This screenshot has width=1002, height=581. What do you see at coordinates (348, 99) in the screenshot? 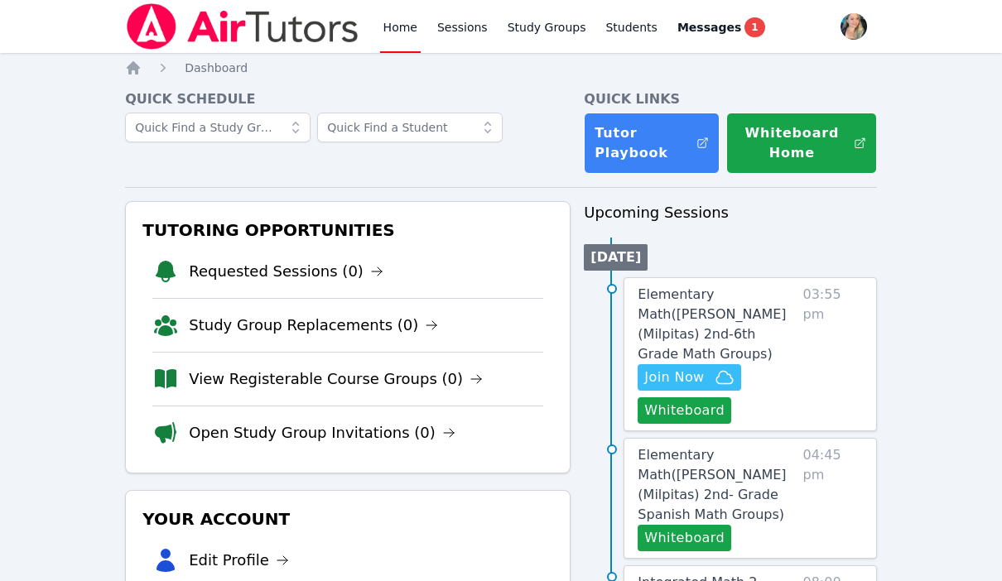
I see `h4: Quick Schedule` at bounding box center [348, 99].